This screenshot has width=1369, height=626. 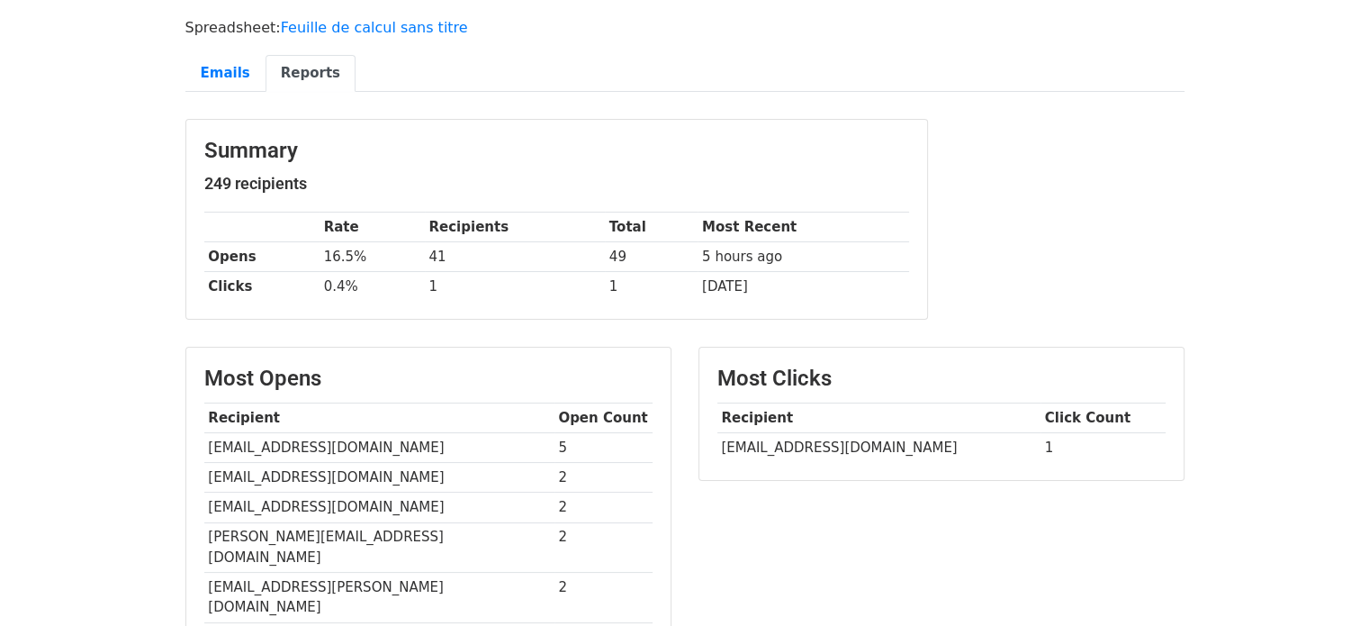 I want to click on th: Recipients, so click(x=515, y=227).